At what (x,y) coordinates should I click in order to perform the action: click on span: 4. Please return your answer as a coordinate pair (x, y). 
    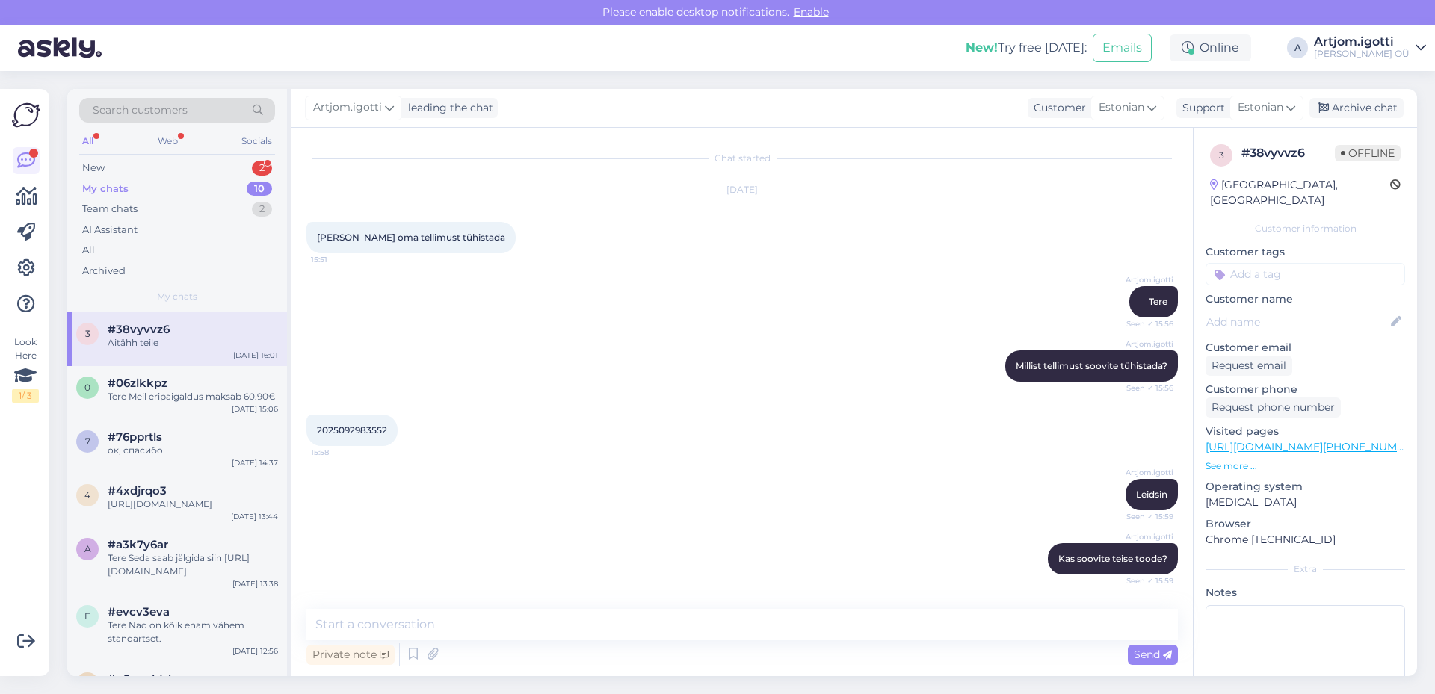
    Looking at the image, I should click on (87, 495).